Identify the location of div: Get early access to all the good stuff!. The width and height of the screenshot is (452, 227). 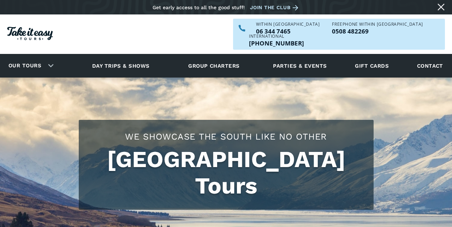
(198, 7).